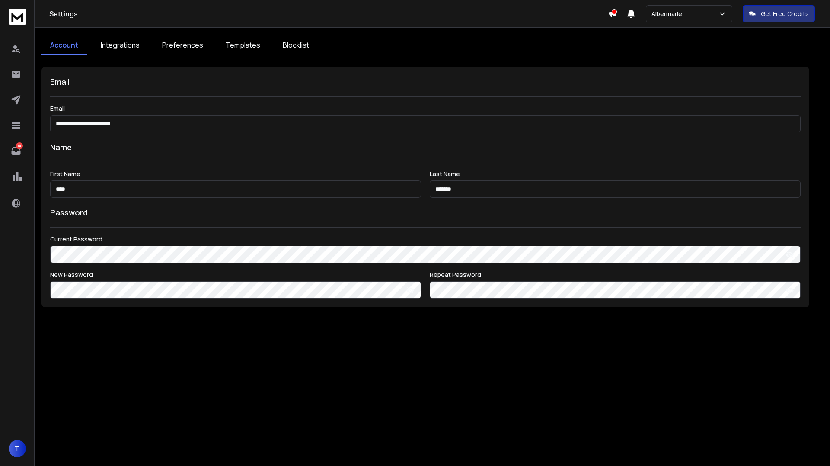 The image size is (830, 466). Describe the element at coordinates (17, 16) in the screenshot. I see `img: logo` at that location.